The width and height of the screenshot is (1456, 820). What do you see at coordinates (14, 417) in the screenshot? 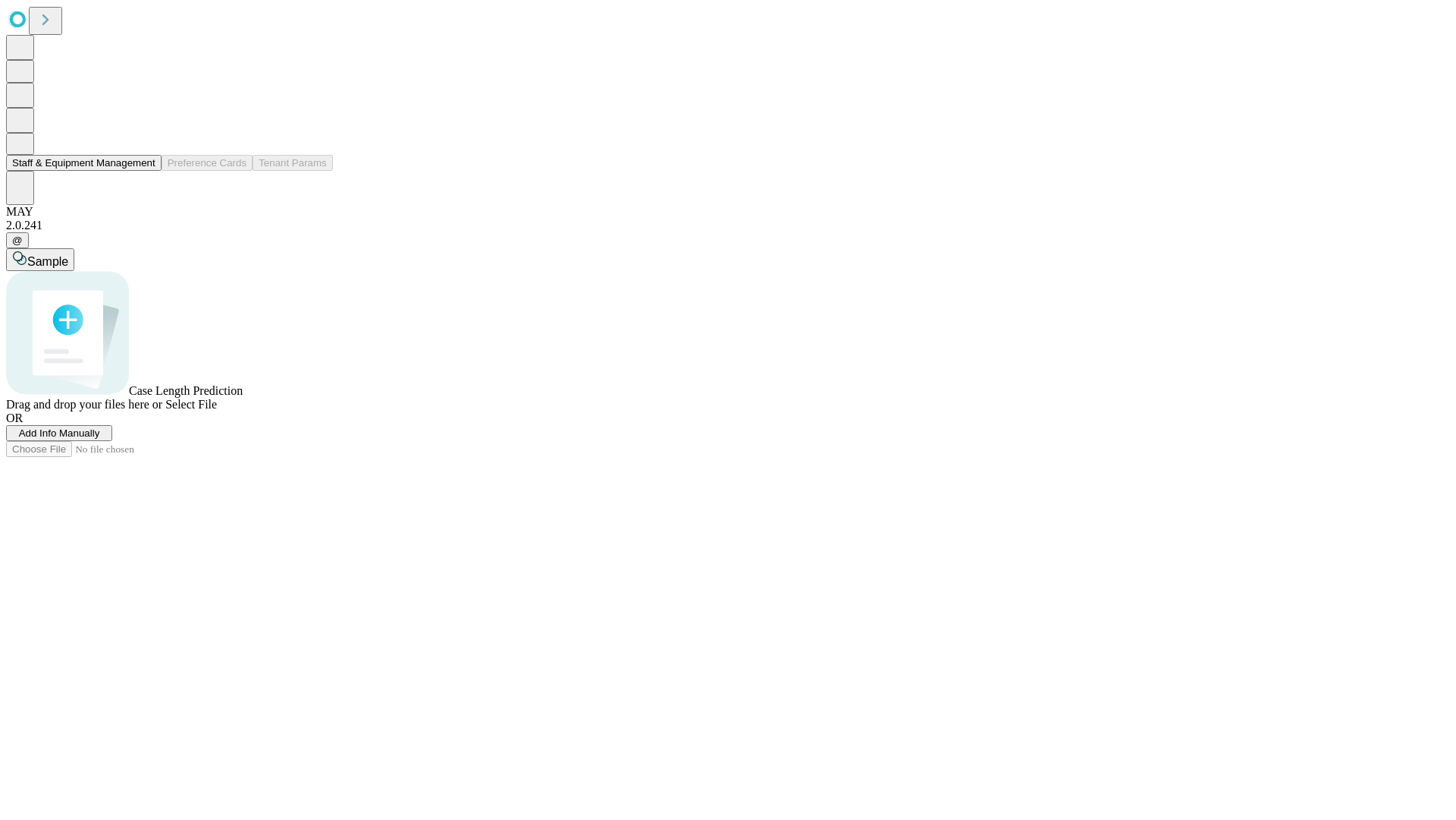
I see `span: OR` at bounding box center [14, 417].